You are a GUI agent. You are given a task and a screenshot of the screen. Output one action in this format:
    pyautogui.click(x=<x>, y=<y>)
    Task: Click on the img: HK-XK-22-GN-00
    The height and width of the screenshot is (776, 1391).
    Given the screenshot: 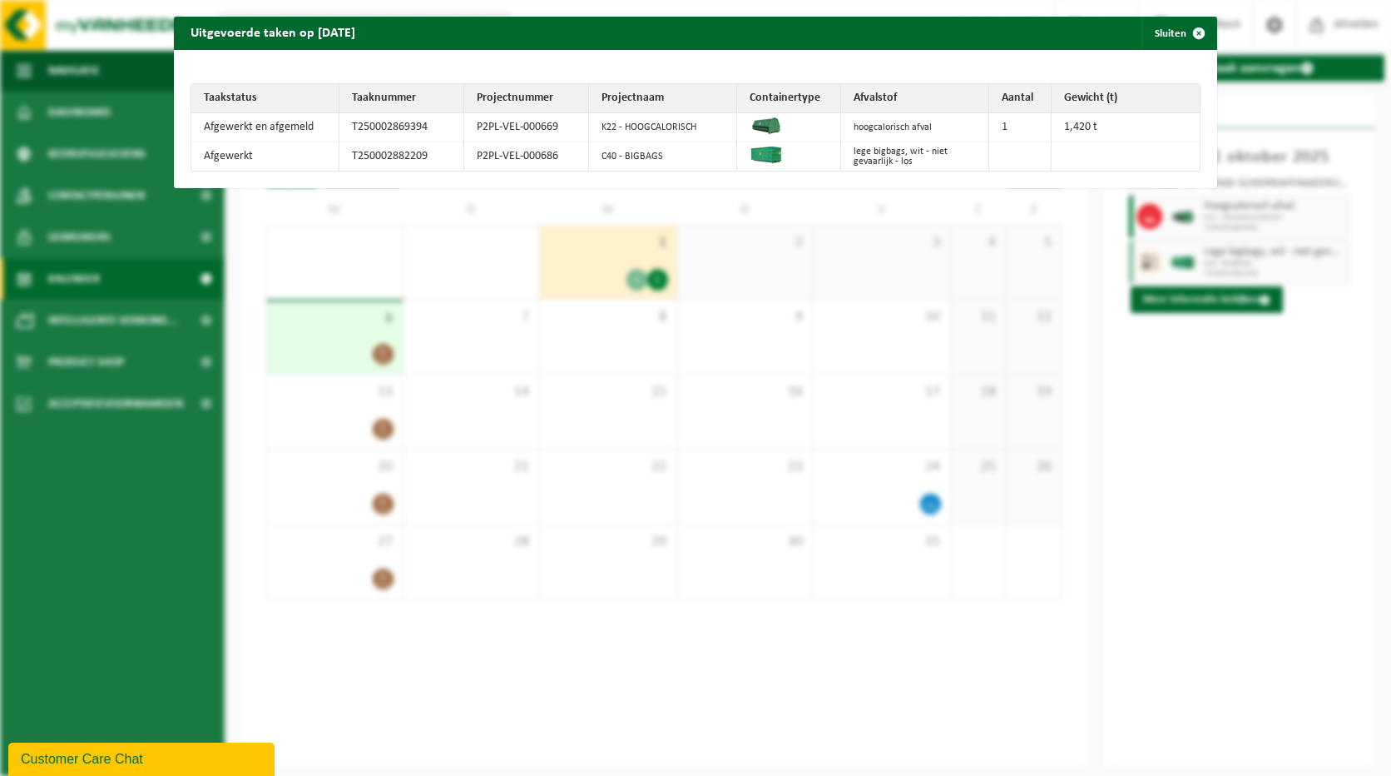 What is the action you would take?
    pyautogui.click(x=766, y=126)
    